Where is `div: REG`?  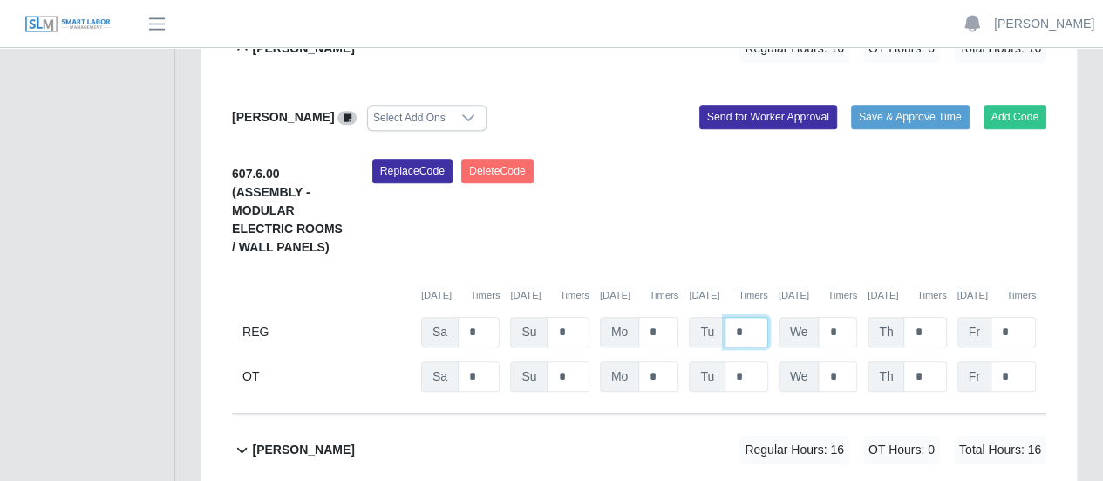 div: REG is located at coordinates (326, 331).